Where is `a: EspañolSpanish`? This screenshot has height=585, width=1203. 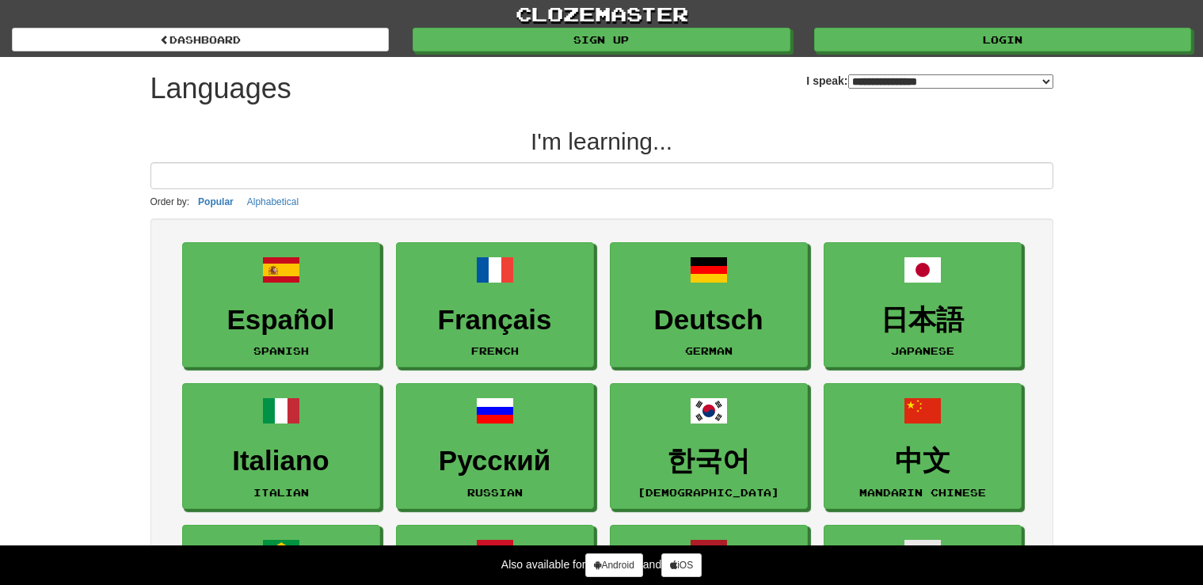 a: EspañolSpanish is located at coordinates (281, 305).